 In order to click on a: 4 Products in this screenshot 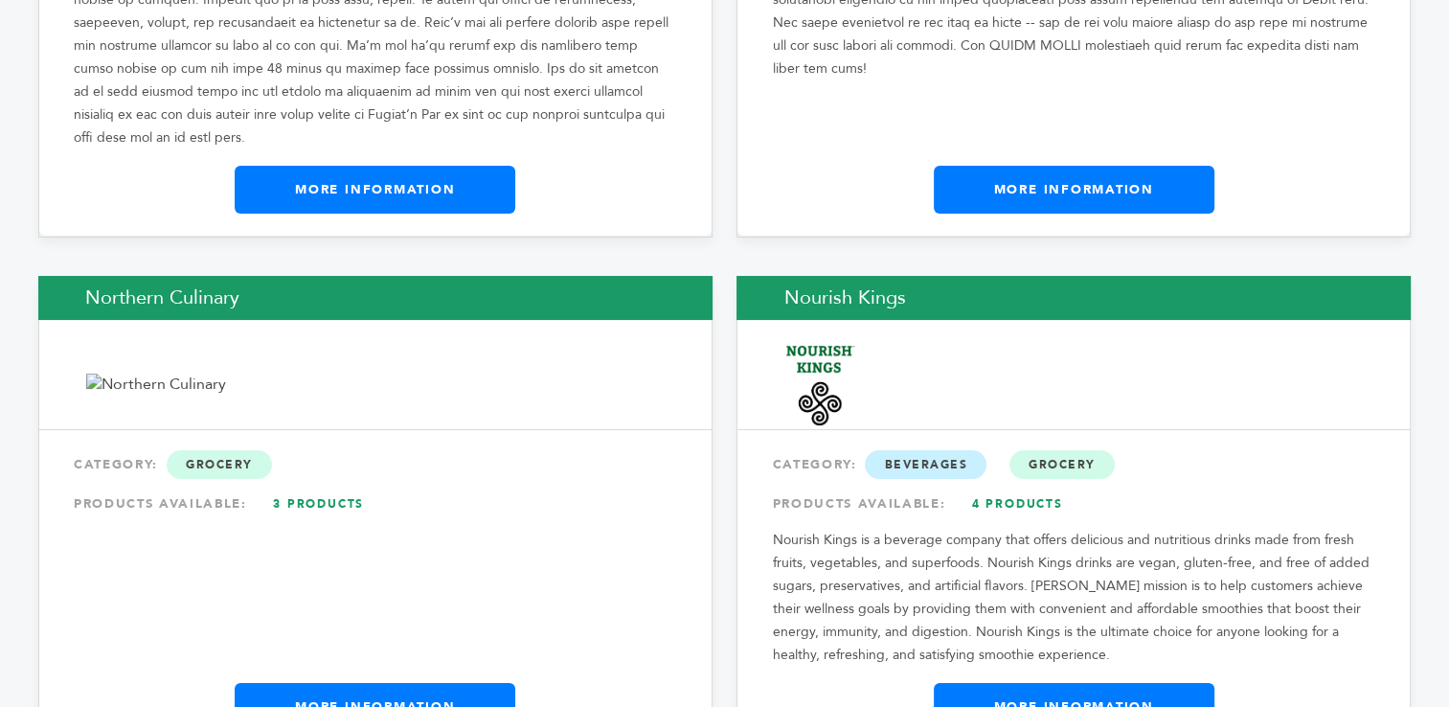, I will do `click(1017, 504)`.